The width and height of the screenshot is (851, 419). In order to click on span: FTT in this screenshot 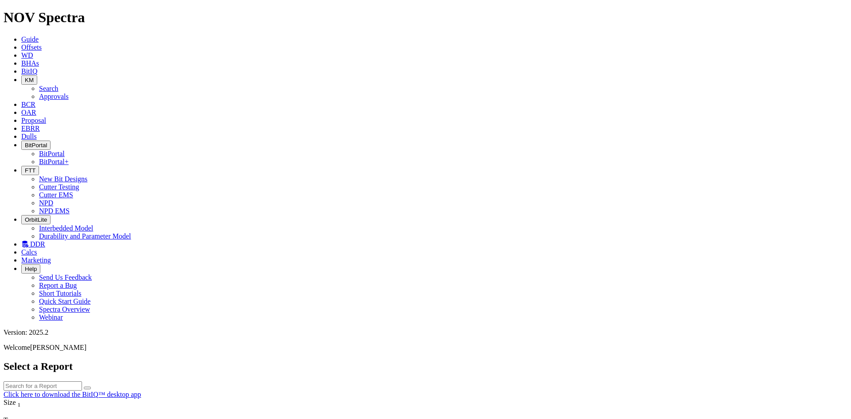, I will do `click(30, 170)`.